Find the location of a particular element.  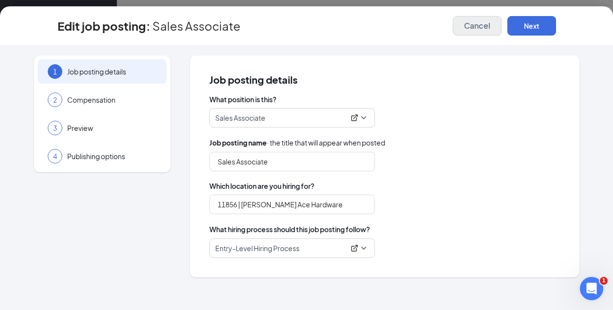

span: 3 is located at coordinates (55, 128).